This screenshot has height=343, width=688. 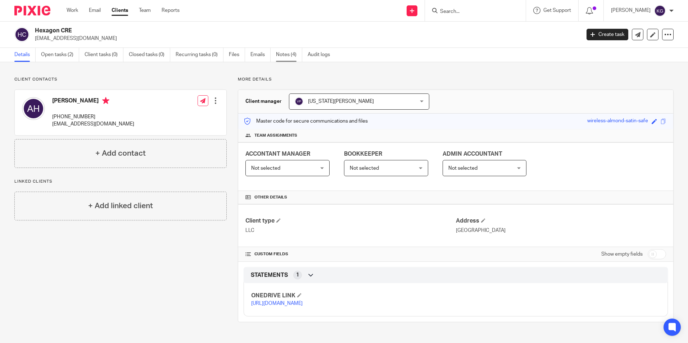 I want to click on h4: Client type, so click(x=350, y=221).